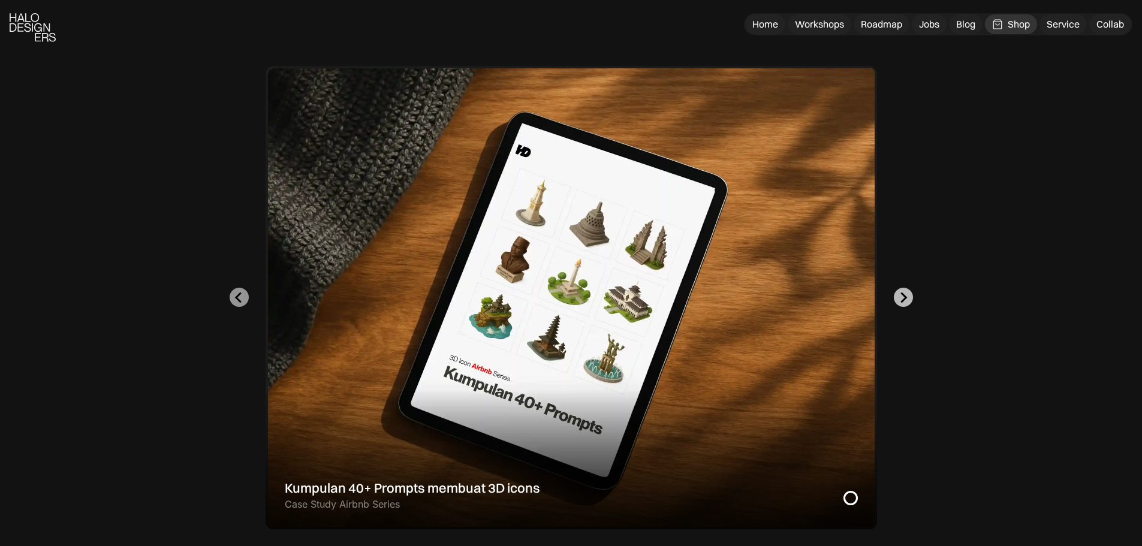 The image size is (1142, 546). I want to click on a: Service, so click(1063, 24).